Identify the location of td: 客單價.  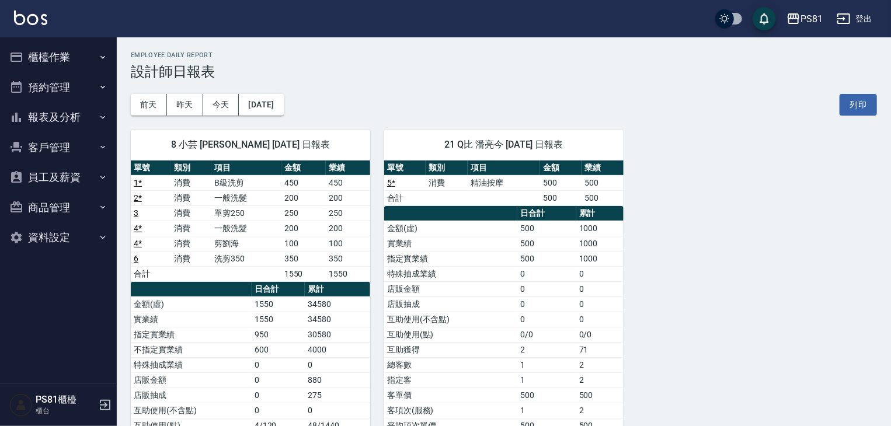
(451, 395).